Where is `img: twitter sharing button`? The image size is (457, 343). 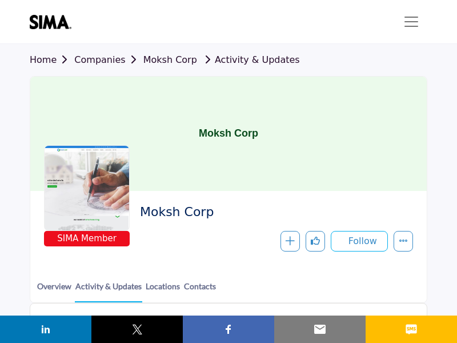
img: twitter sharing button is located at coordinates (137, 329).